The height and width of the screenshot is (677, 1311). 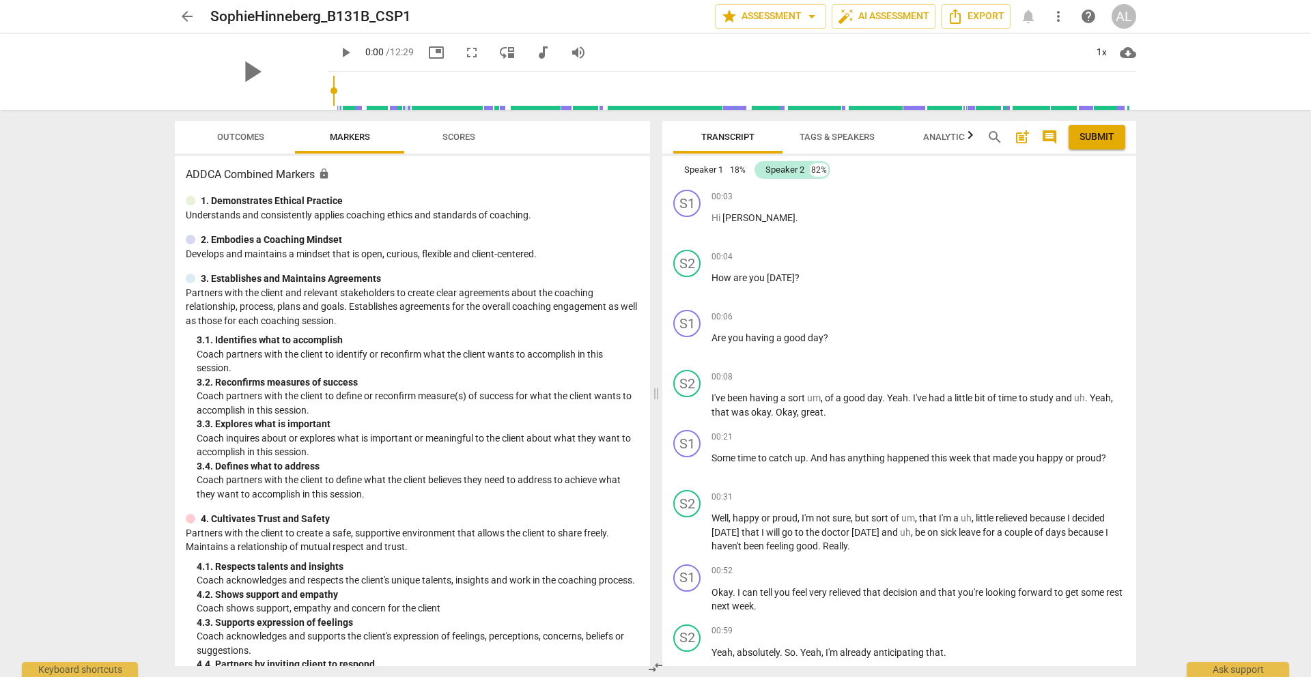 What do you see at coordinates (1050, 137) in the screenshot?
I see `span: comment` at bounding box center [1050, 137].